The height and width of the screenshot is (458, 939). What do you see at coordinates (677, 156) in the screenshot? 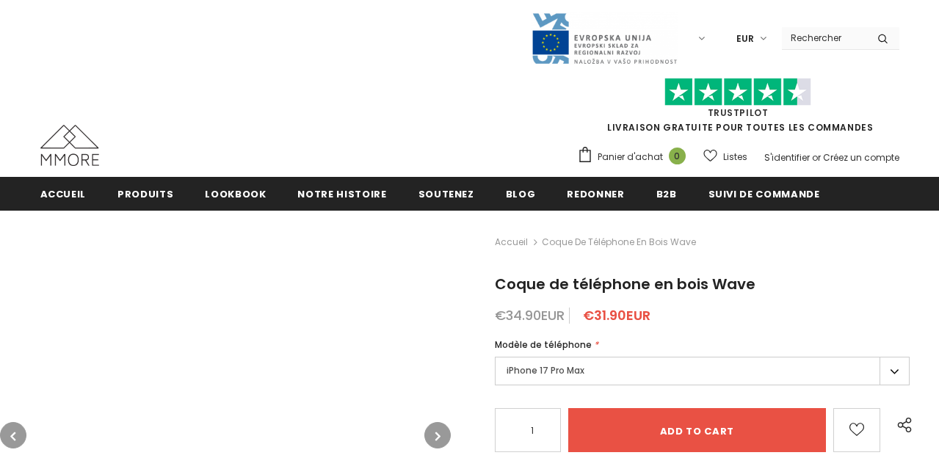
I see `span: 0` at bounding box center [677, 156].